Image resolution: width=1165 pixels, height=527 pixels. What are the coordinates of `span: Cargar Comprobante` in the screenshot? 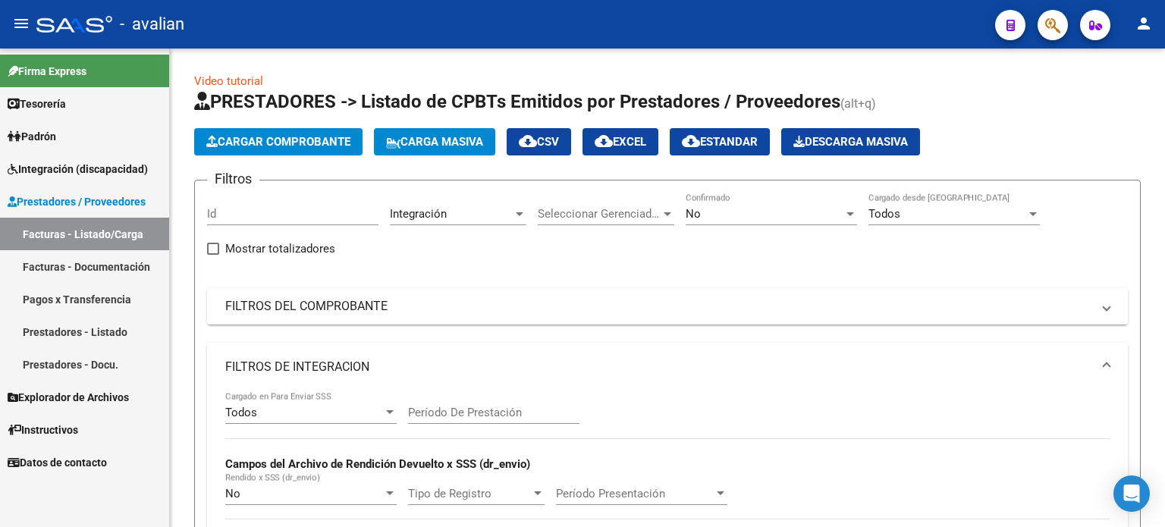 It's located at (278, 142).